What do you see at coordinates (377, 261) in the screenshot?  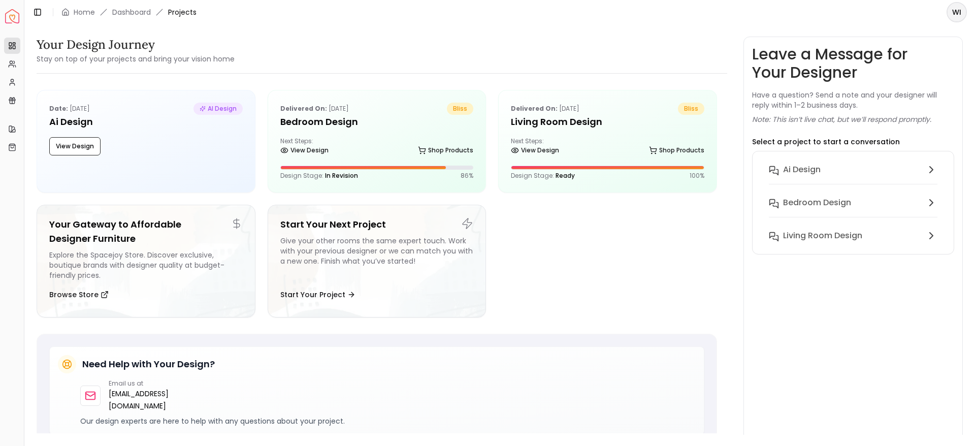 I see `a: Start Your Next ProjectGive your other rooms the same expert touch. Work with your previous desig...` at bounding box center [377, 261].